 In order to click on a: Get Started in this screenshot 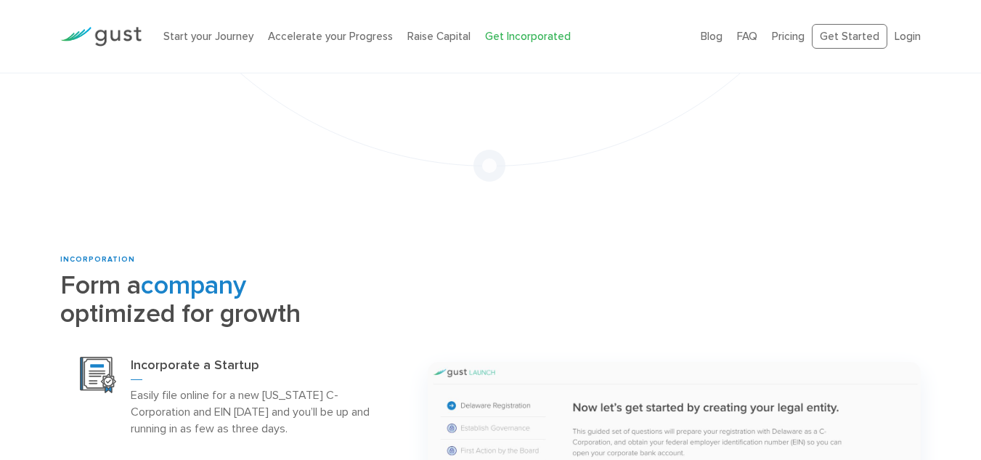, I will do `click(849, 36)`.